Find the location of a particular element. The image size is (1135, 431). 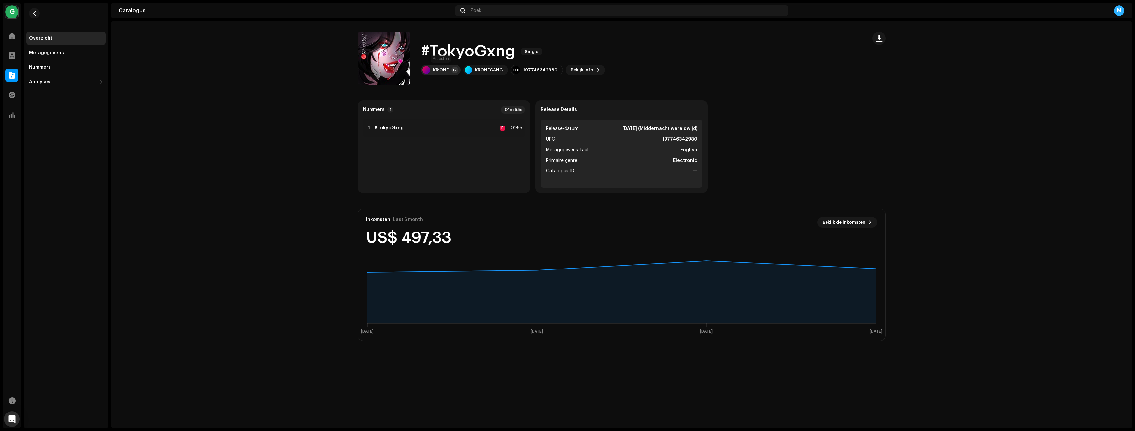

div: Analyses is located at coordinates (40, 82).